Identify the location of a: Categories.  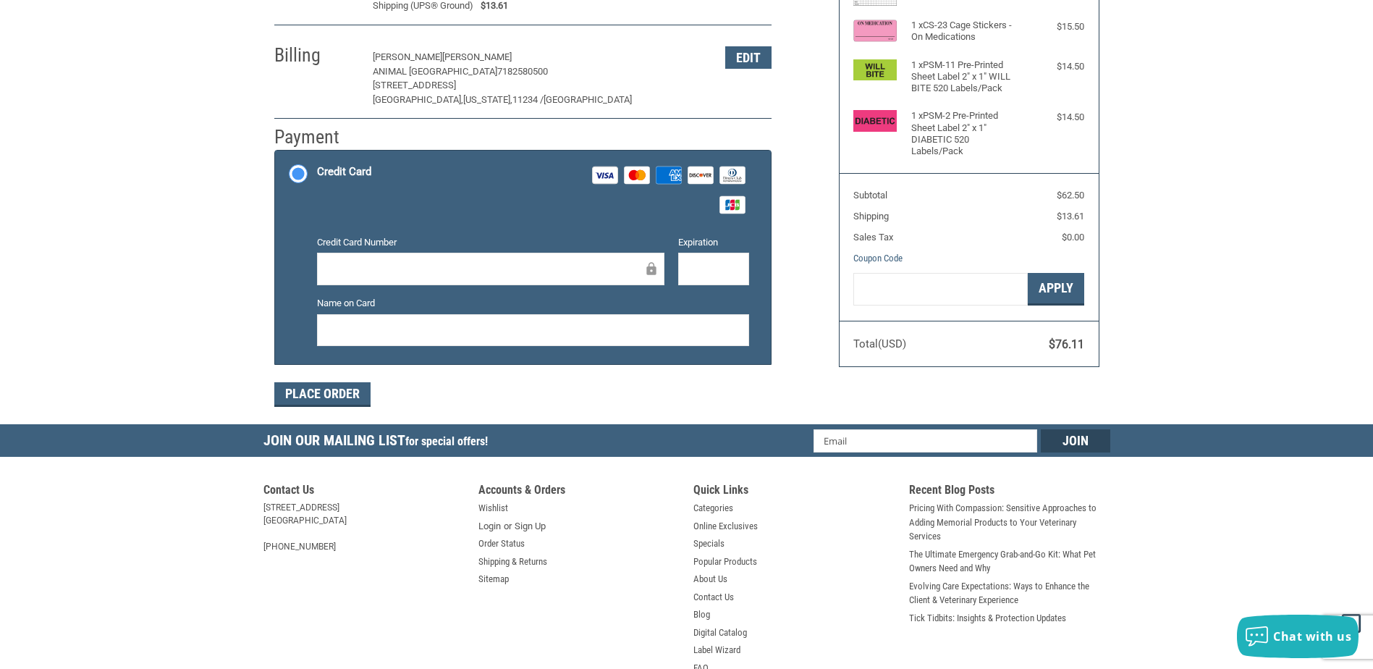
(713, 508).